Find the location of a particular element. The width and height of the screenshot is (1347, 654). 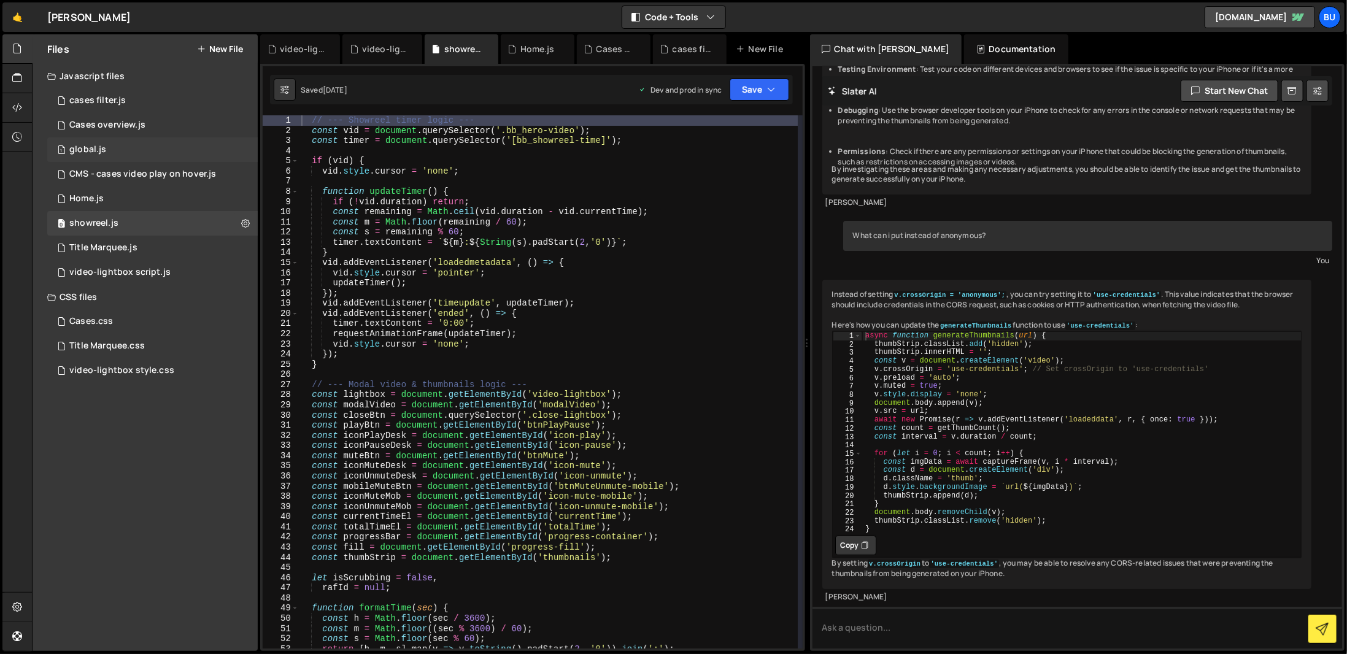

code: v.crossOrigin is located at coordinates (895, 564).